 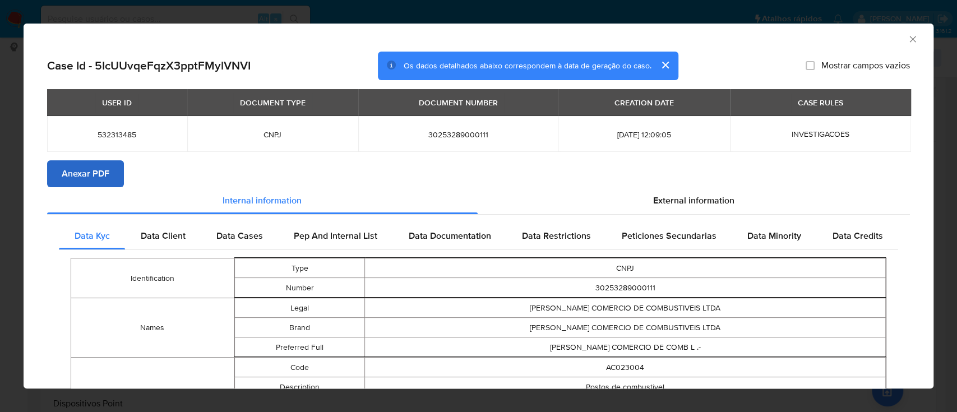 What do you see at coordinates (117, 103) in the screenshot?
I see `div: USER ID` at bounding box center [117, 103].